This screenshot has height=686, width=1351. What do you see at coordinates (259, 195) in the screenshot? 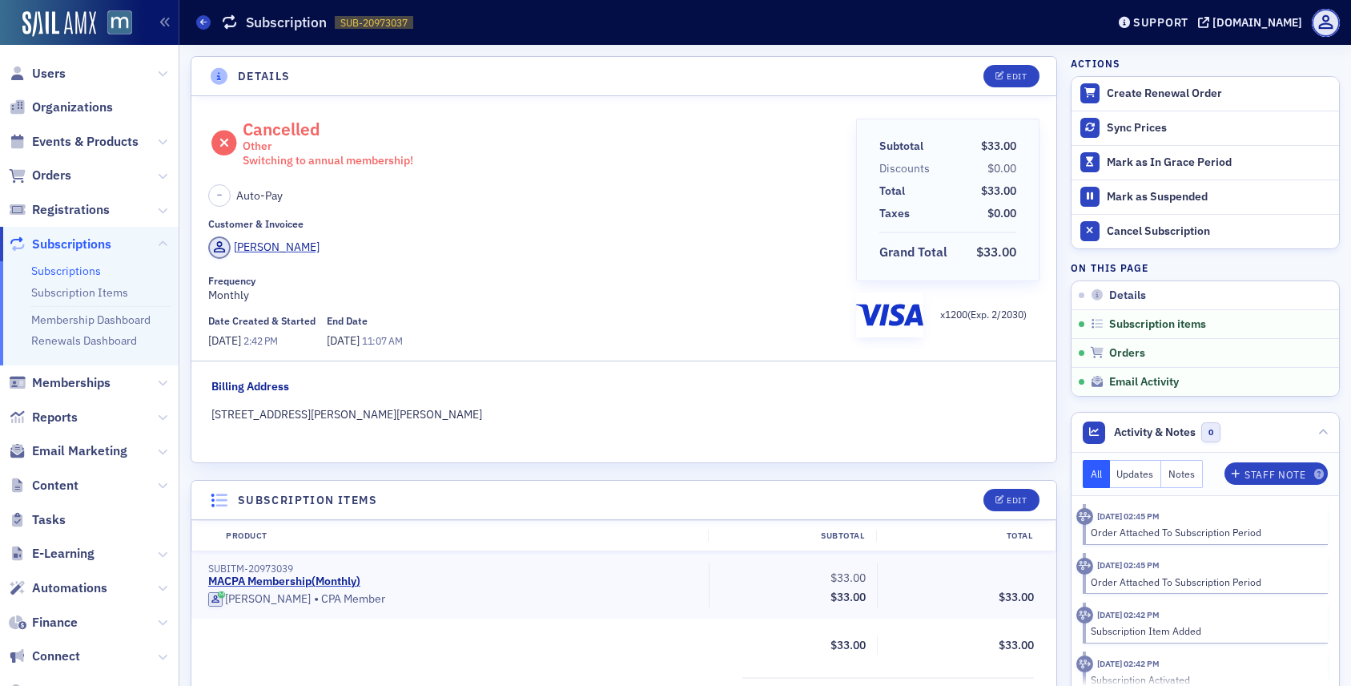
I see `span: Auto-Pay` at bounding box center [259, 195].